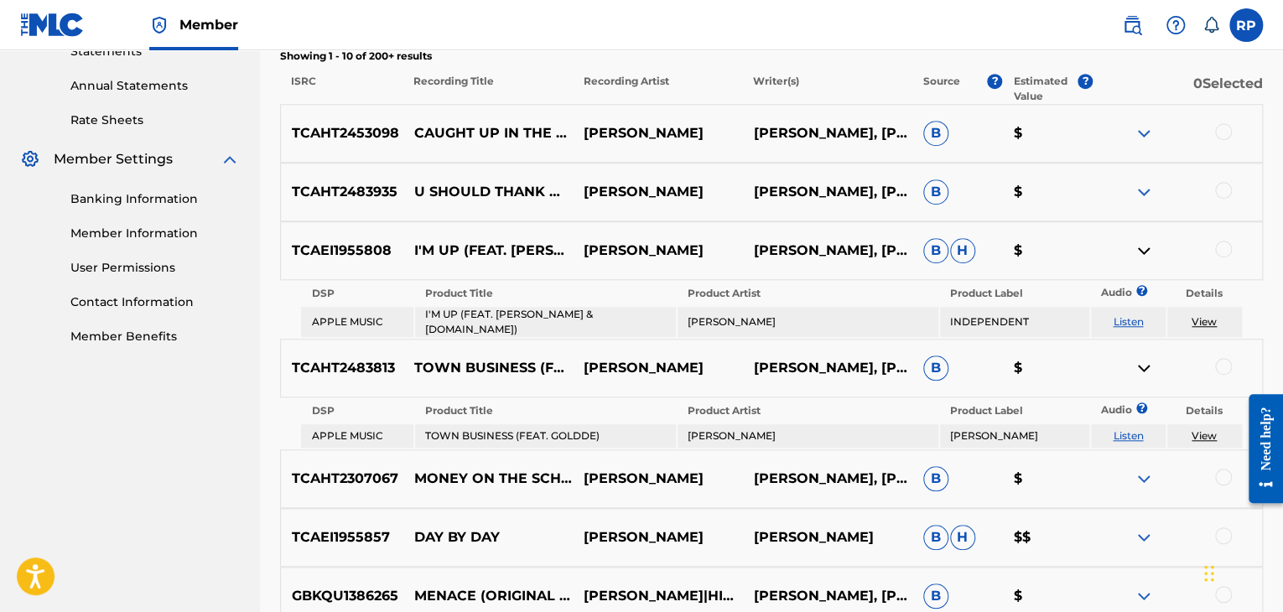  I want to click on p: TCAHT2453098, so click(342, 133).